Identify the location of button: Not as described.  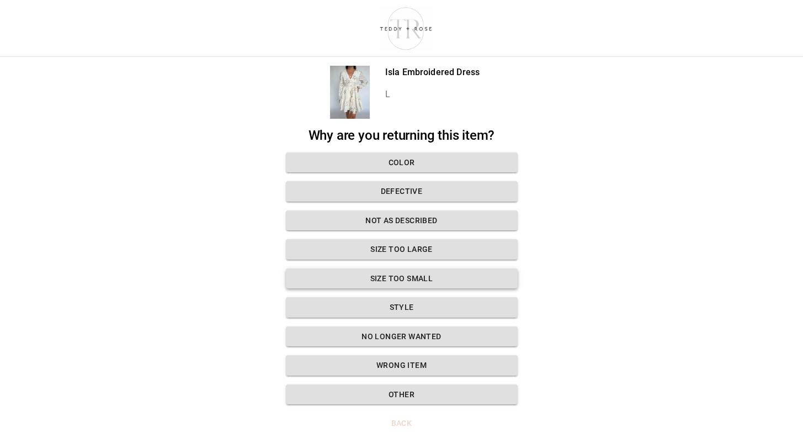
(402, 220).